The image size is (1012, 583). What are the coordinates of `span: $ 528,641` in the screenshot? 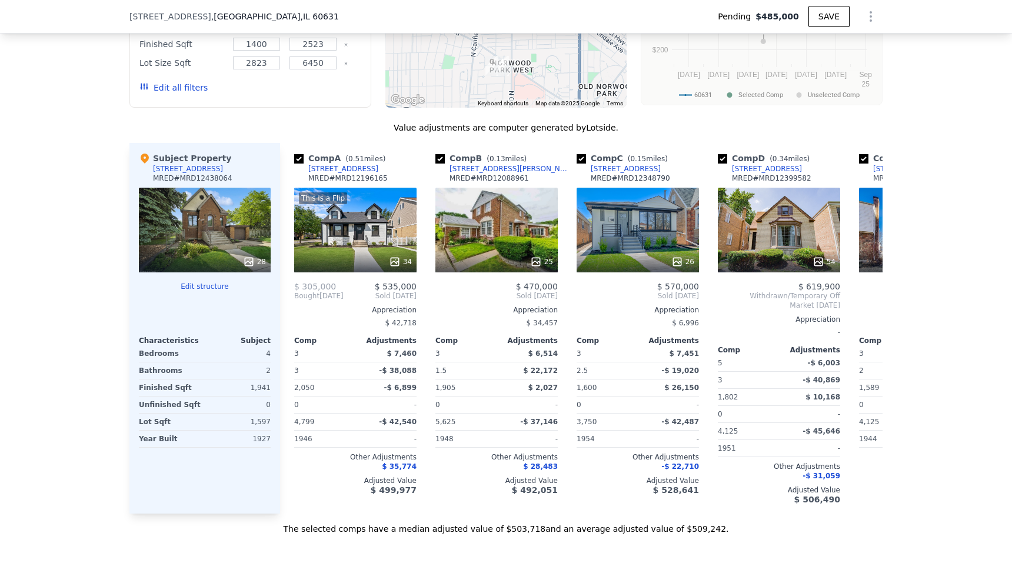 It's located at (676, 490).